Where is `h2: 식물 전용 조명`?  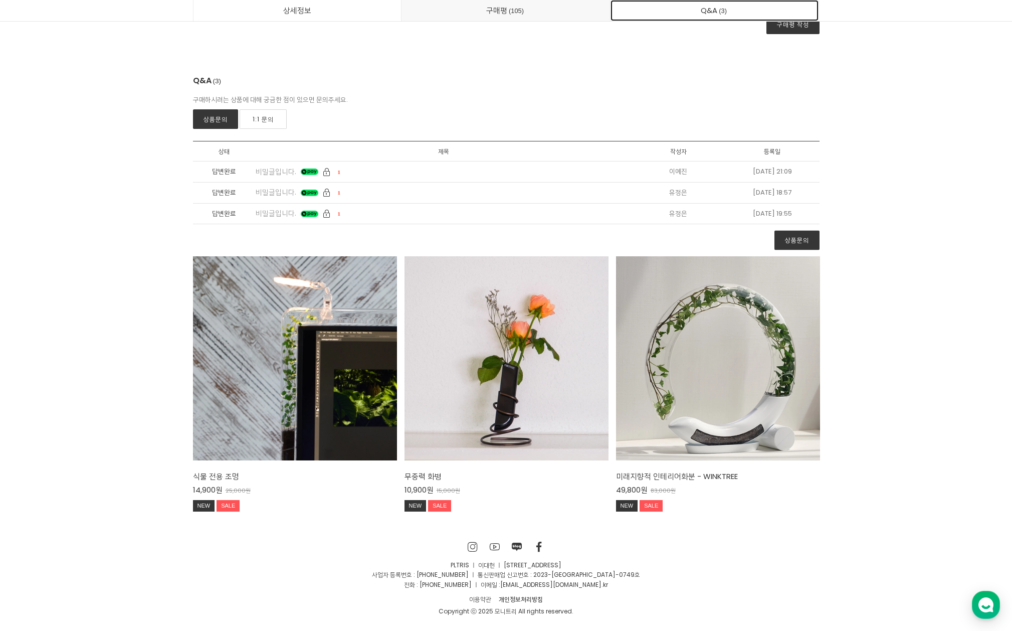
h2: 식물 전용 조명 is located at coordinates (295, 476).